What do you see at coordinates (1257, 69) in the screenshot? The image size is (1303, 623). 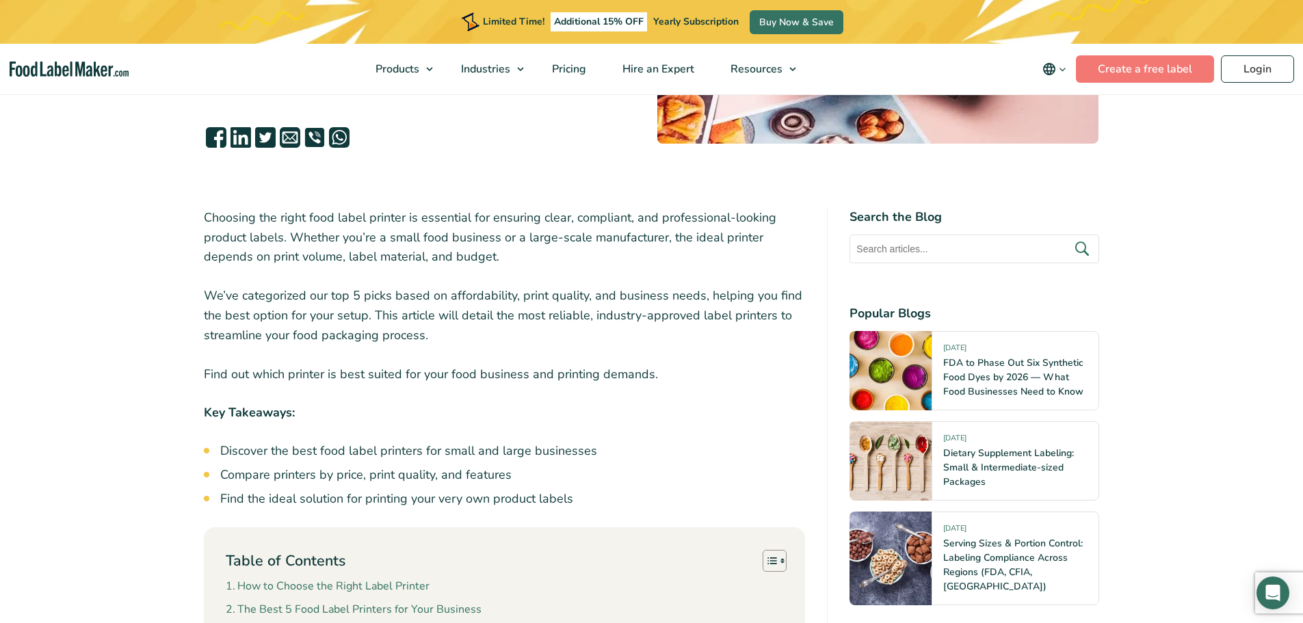 I see `a: Login` at bounding box center [1257, 69].